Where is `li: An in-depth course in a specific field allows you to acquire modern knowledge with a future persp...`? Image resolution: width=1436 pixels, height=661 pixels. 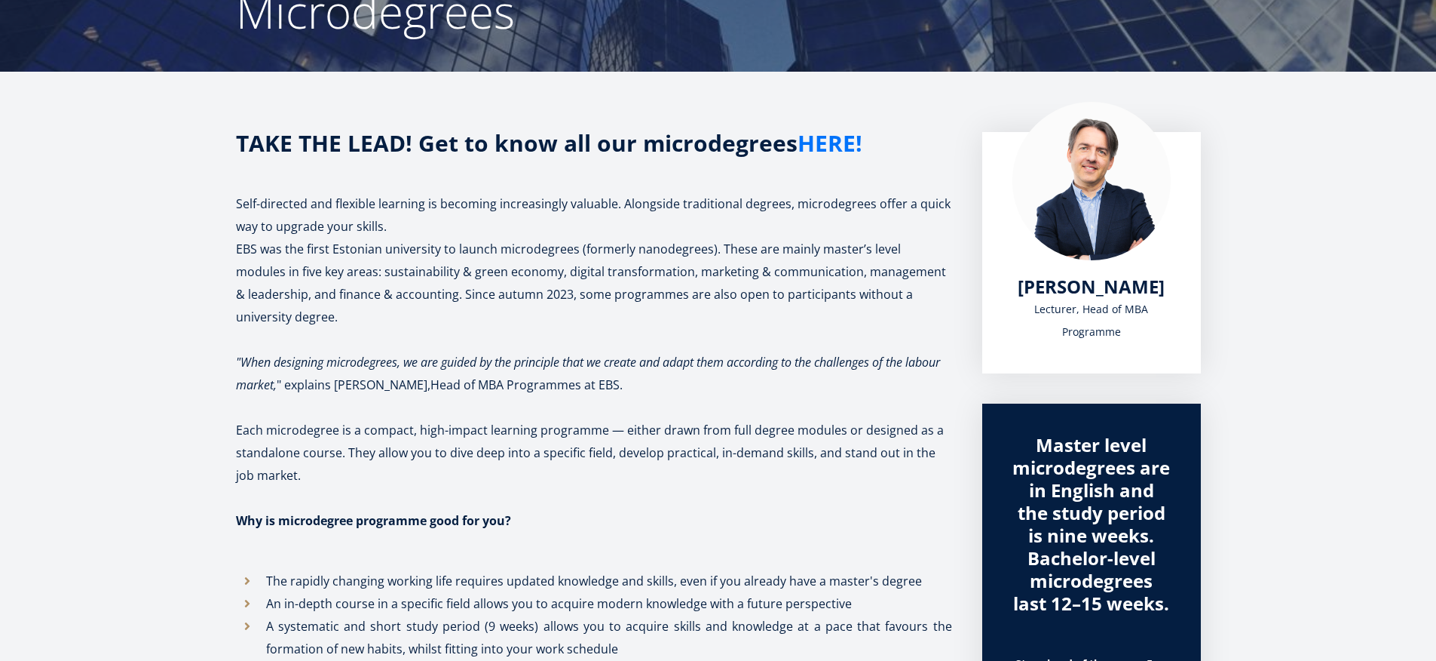 li: An in-depth course in a specific field allows you to acquire modern knowledge with a future persp... is located at coordinates (594, 603).